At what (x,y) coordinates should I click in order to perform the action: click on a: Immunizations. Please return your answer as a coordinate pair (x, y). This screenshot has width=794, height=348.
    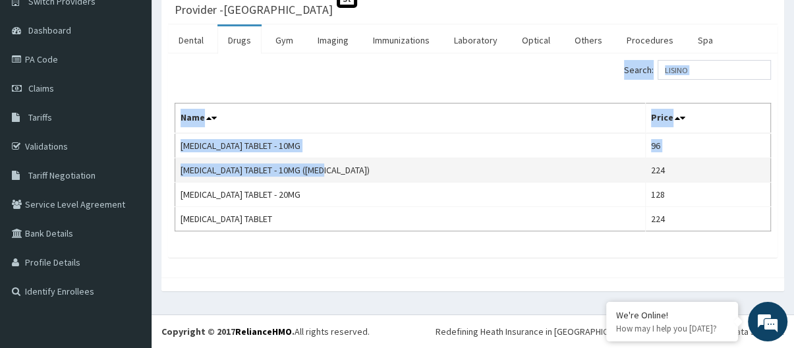
    Looking at the image, I should click on (401, 40).